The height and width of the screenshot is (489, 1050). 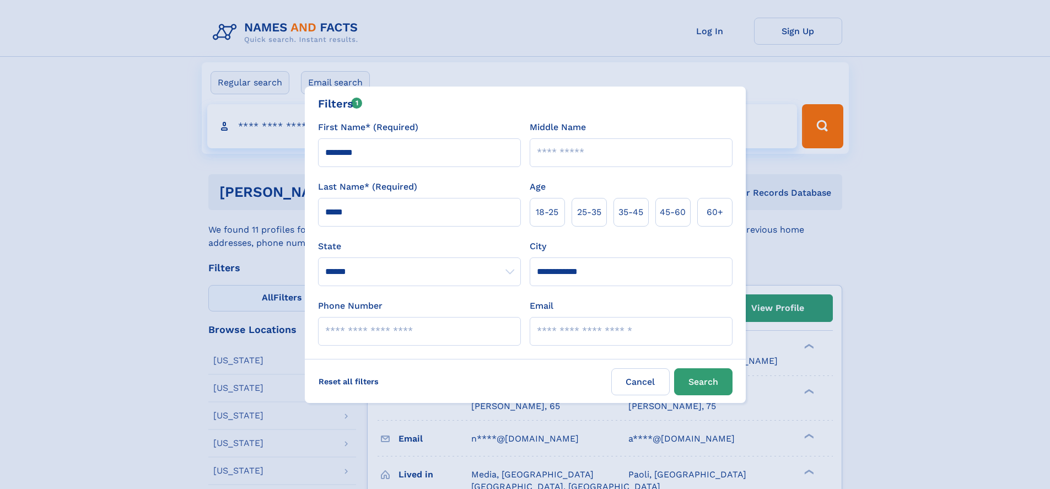 What do you see at coordinates (368, 187) in the screenshot?
I see `label: Last Name* (Required)` at bounding box center [368, 187].